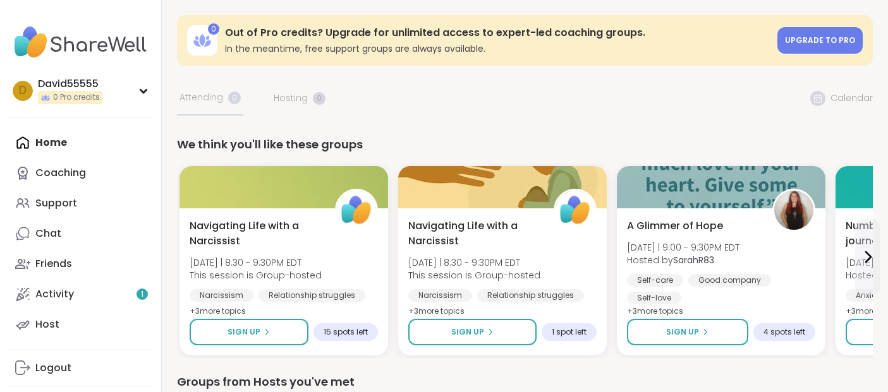 This screenshot has height=392, width=888. I want to click on div: Good company, so click(729, 280).